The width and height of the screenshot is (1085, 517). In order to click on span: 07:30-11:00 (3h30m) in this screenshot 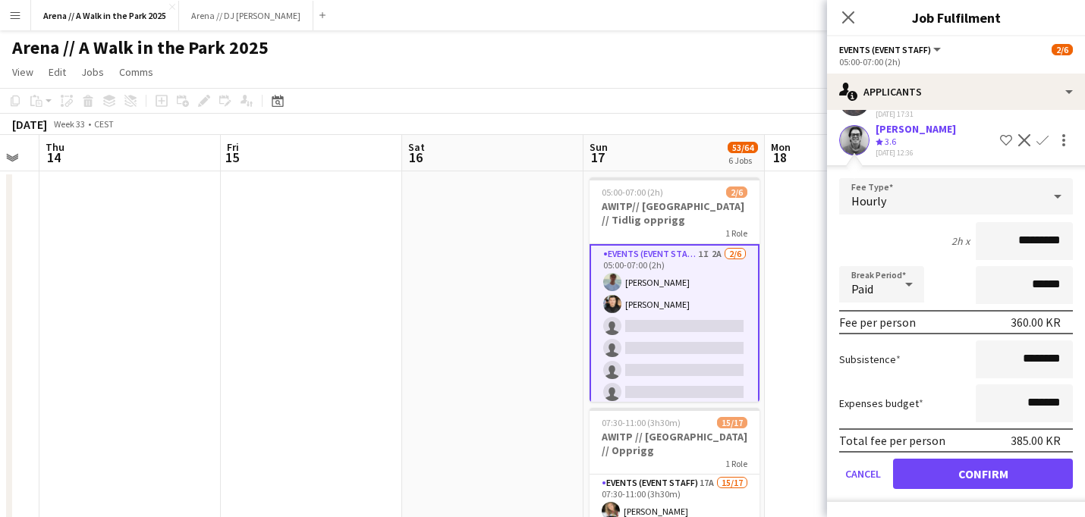, I will do `click(641, 423)`.